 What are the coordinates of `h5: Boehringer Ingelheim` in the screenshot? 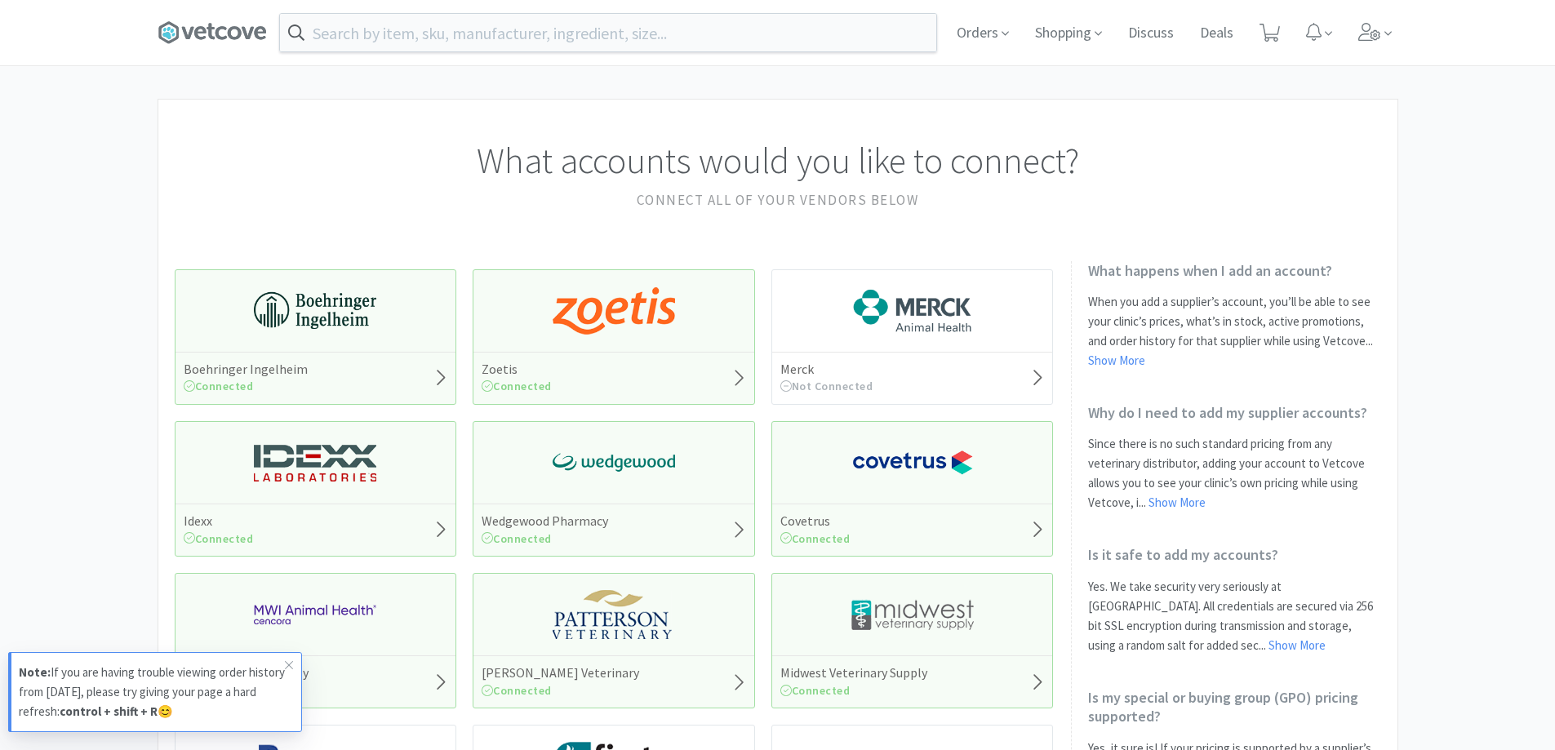 It's located at (246, 369).